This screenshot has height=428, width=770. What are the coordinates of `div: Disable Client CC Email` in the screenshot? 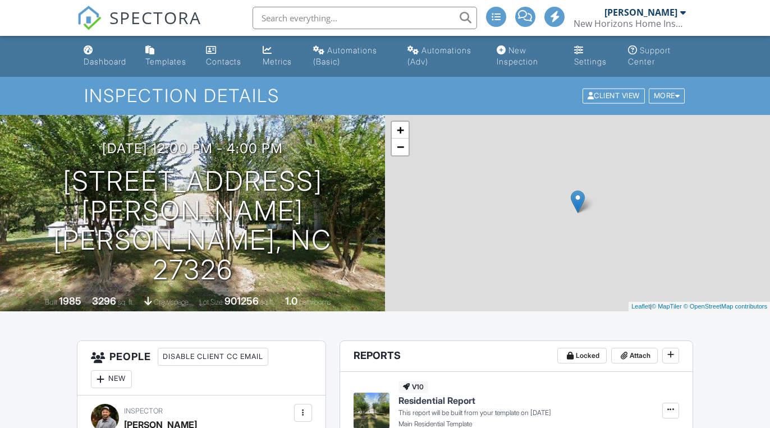 It's located at (213, 357).